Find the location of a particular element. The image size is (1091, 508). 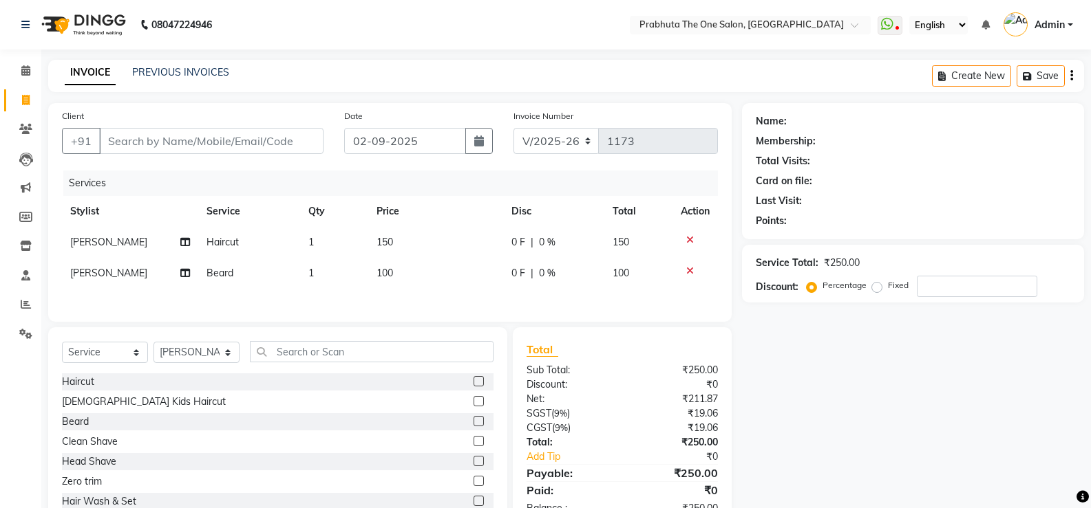

div: Services is located at coordinates (396, 183).